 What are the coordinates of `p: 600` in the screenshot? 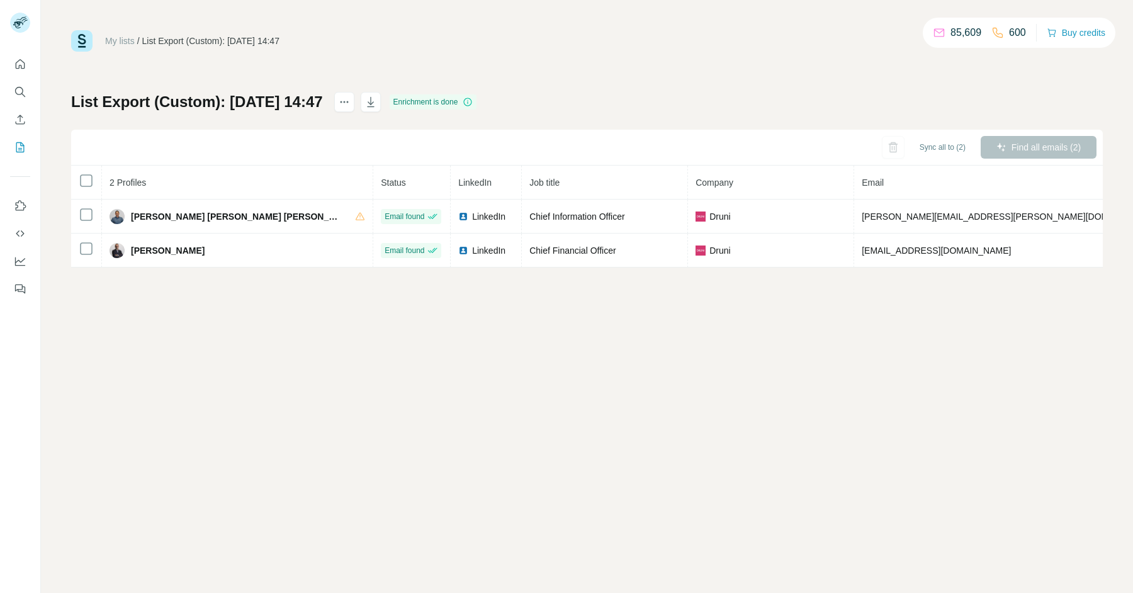 It's located at (1017, 33).